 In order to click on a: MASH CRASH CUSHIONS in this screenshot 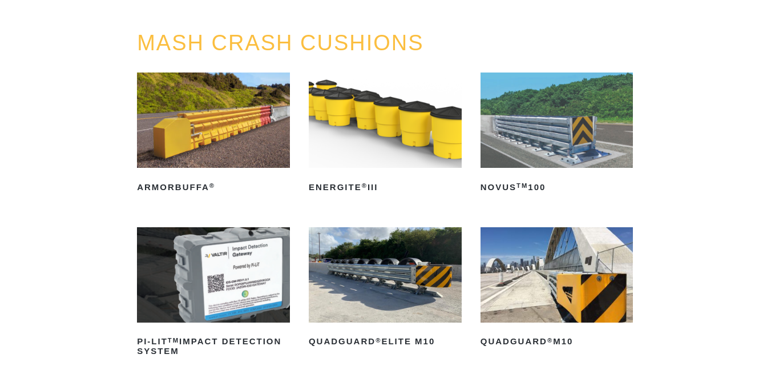, I will do `click(280, 43)`.